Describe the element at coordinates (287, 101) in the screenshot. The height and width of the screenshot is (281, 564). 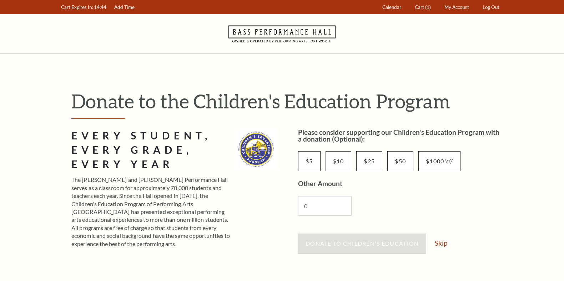
I see `h1: Donate to the Children's Education Program` at that location.